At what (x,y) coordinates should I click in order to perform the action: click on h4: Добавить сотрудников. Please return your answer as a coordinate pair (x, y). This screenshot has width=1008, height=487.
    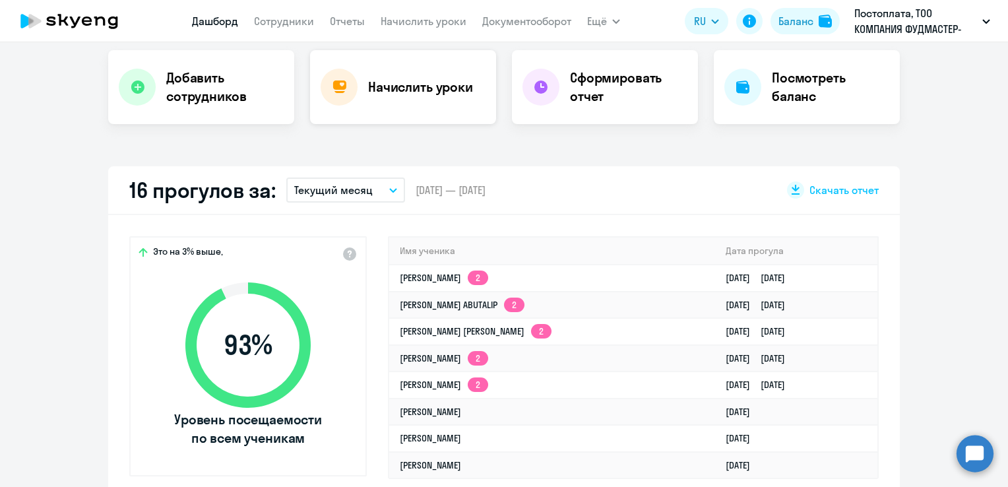
    Looking at the image, I should click on (225, 87).